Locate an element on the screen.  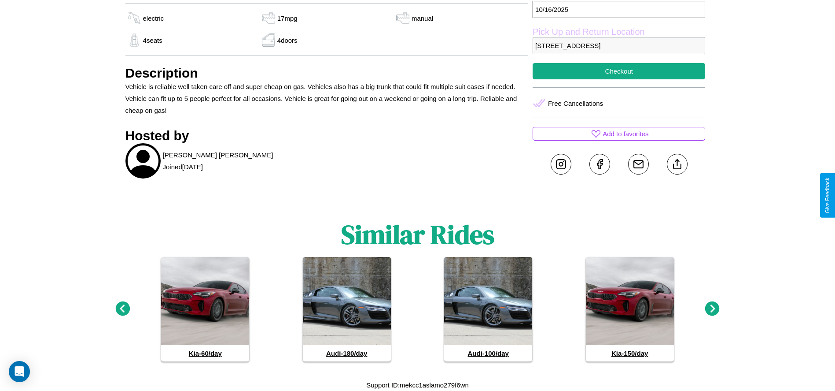
p: 10 / 16 / 2025 is located at coordinates (619, 9).